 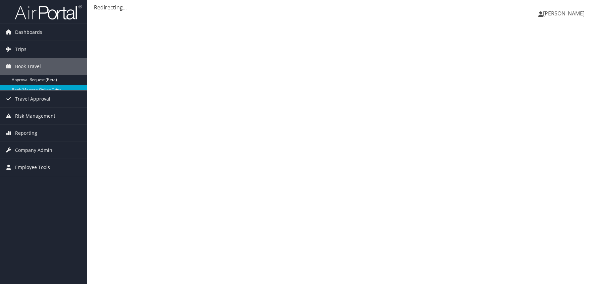 What do you see at coordinates (35, 116) in the screenshot?
I see `span: Risk Management` at bounding box center [35, 116].